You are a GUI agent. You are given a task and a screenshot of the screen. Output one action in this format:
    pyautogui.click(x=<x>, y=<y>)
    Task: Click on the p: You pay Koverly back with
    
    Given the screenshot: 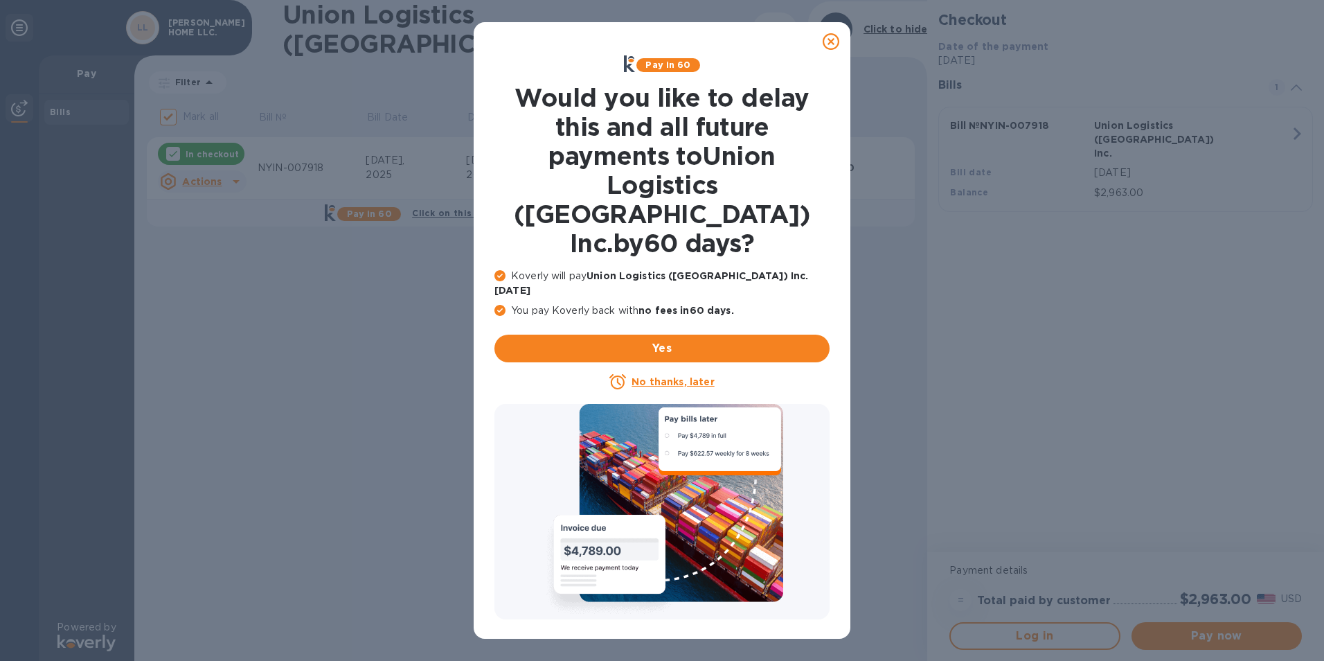 What is the action you would take?
    pyautogui.click(x=662, y=310)
    